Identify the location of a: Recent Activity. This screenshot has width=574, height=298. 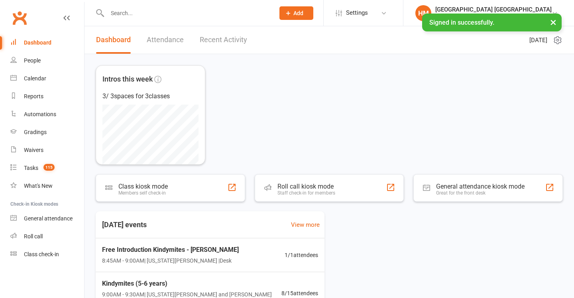
(223, 40).